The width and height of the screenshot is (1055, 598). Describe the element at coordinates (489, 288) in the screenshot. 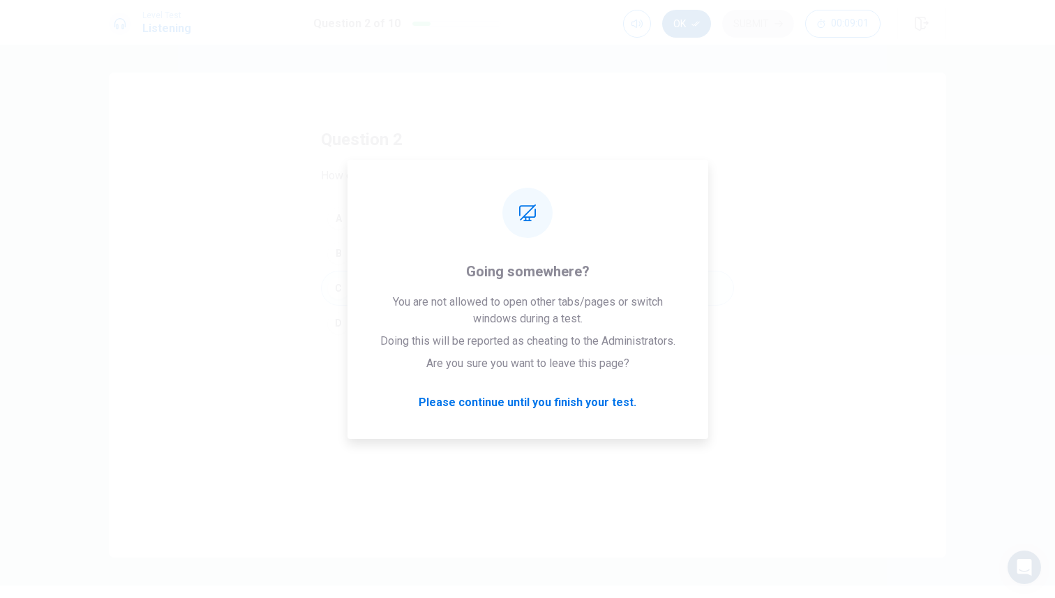

I see `span: They thought it was intense and couldn’t stop watching.` at that location.